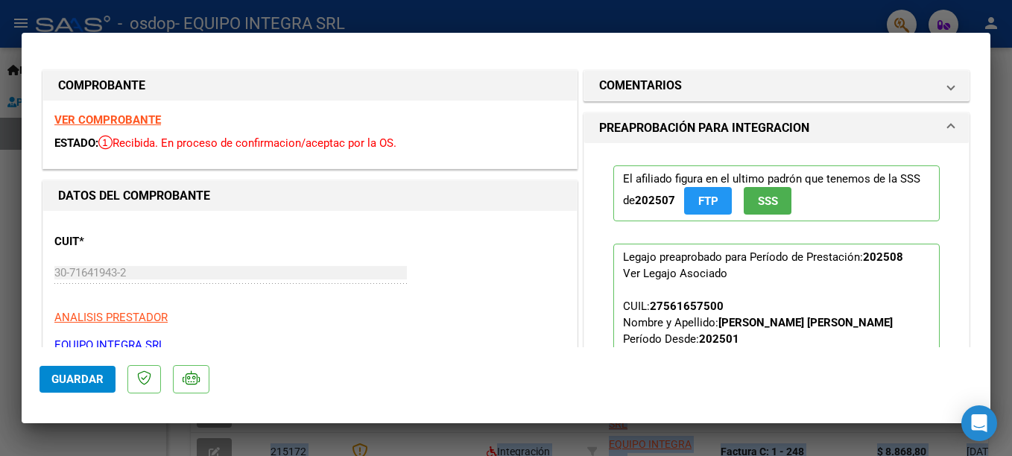 The height and width of the screenshot is (456, 1012). What do you see at coordinates (708, 201) in the screenshot?
I see `span: FTP` at bounding box center [708, 201].